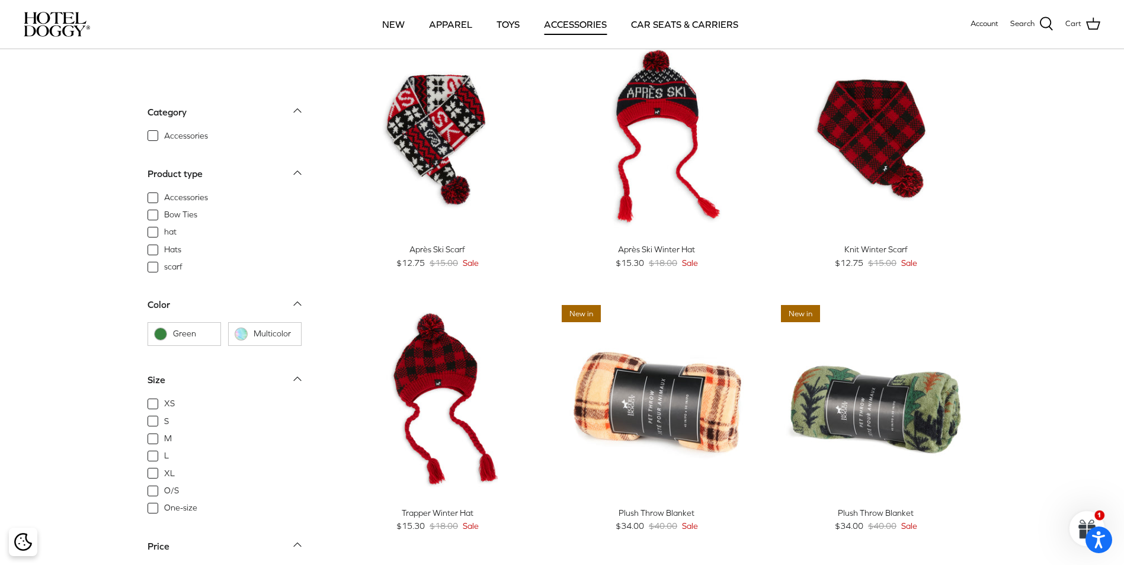 This screenshot has height=565, width=1124. I want to click on span: O/S, so click(171, 491).